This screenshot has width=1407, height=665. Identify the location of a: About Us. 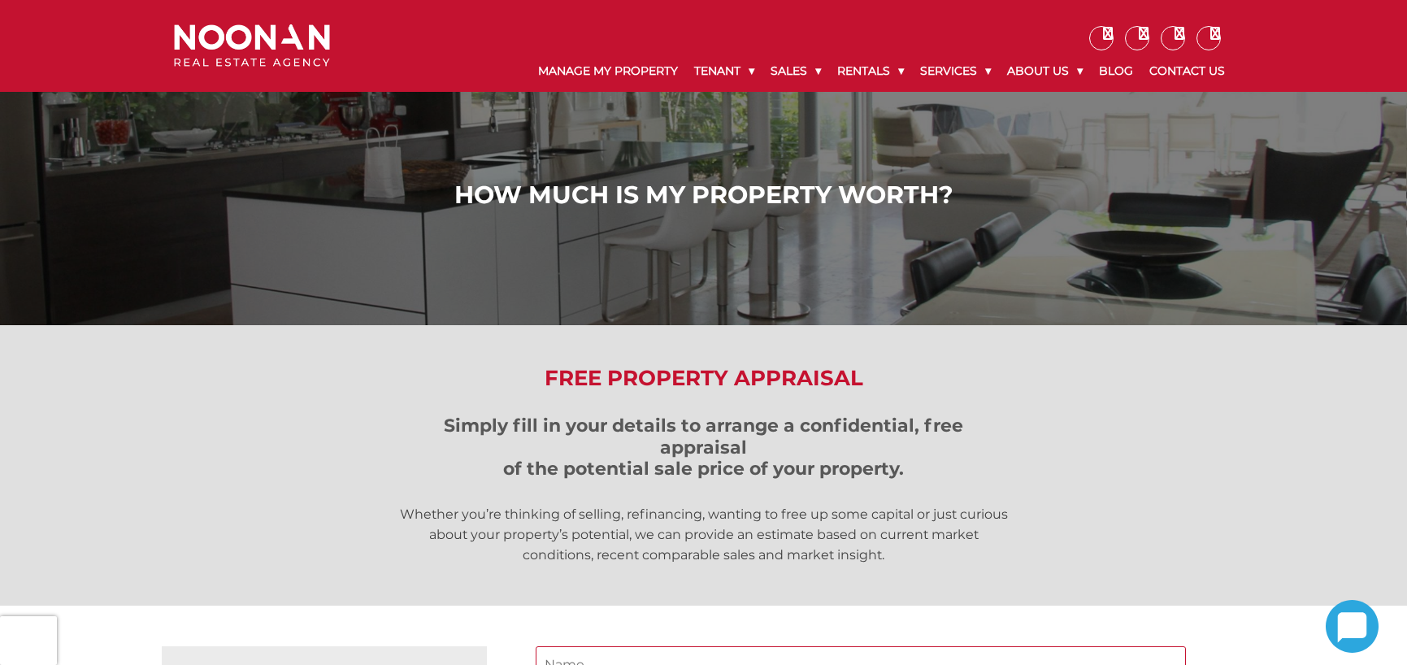
(1045, 71).